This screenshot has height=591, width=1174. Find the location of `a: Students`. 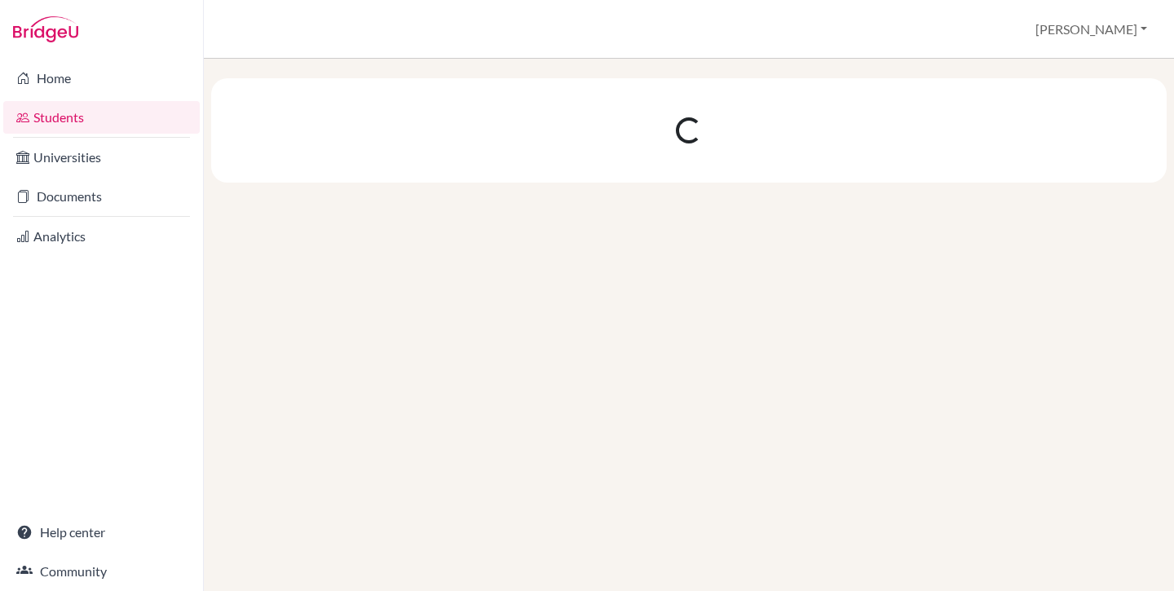

a: Students is located at coordinates (101, 117).